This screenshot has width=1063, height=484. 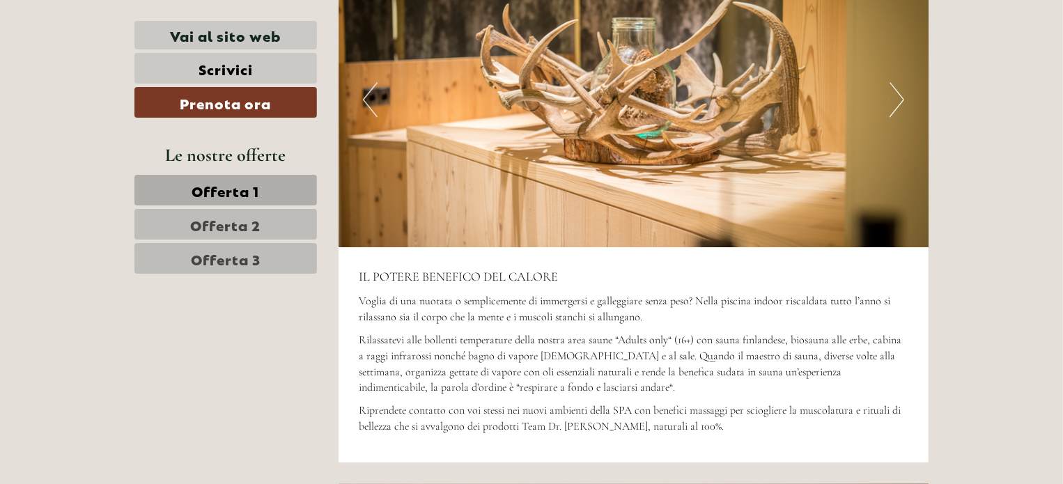 What do you see at coordinates (226, 224) in the screenshot?
I see `span: Offerta 2` at bounding box center [226, 224].